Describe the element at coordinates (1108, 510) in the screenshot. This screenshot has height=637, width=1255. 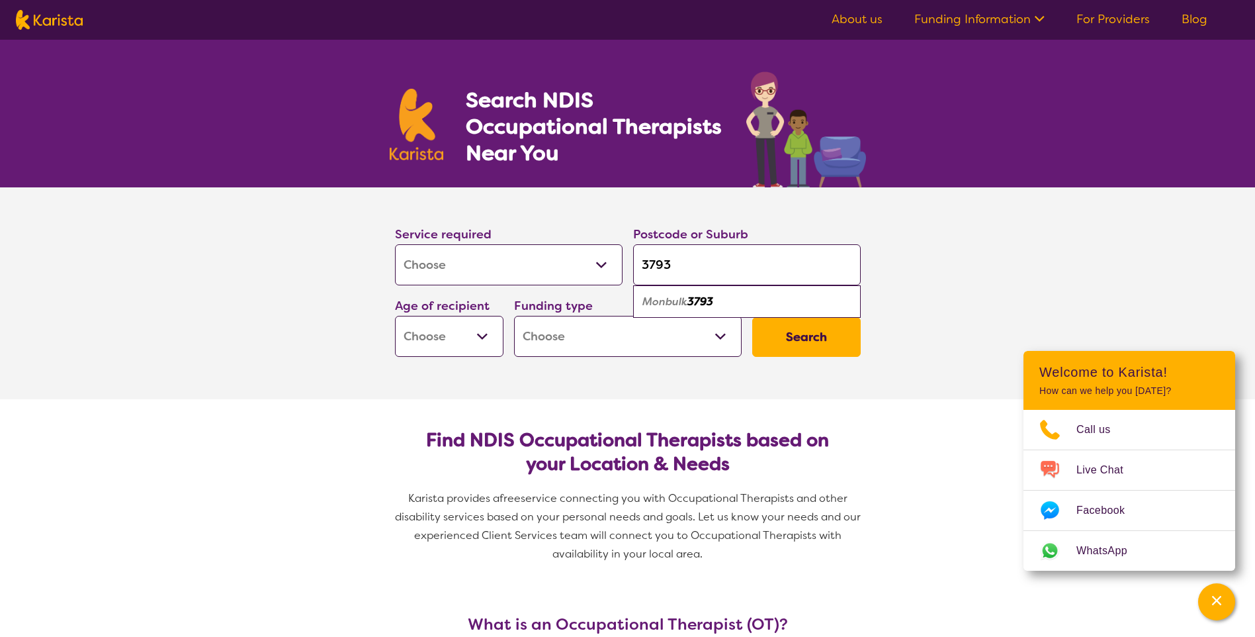
I see `span: Facebook` at that location.